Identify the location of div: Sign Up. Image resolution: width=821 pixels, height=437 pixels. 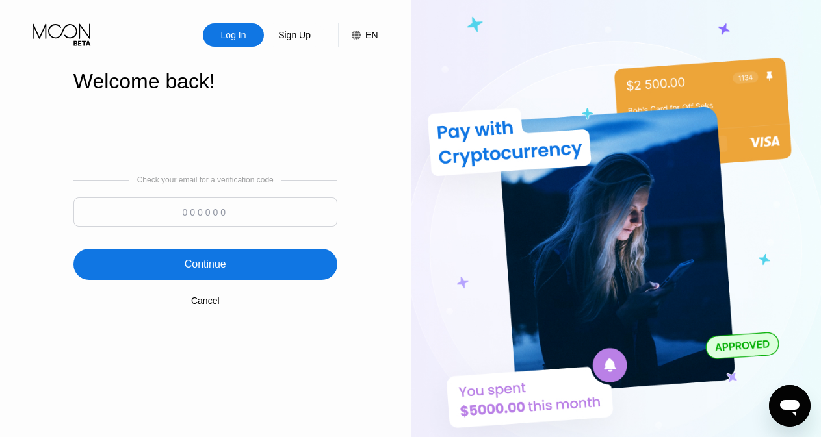
(294, 35).